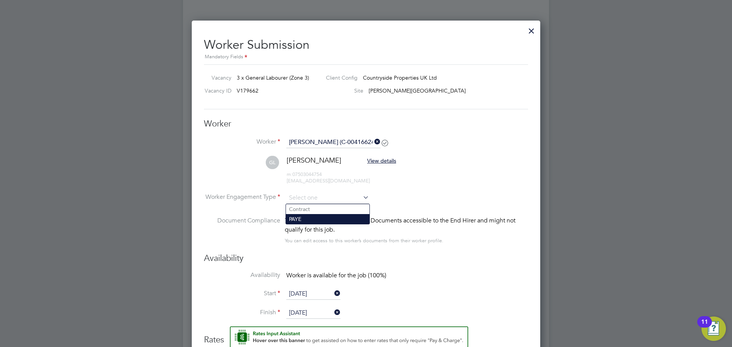 Image resolution: width=732 pixels, height=347 pixels. What do you see at coordinates (364, 241) in the screenshot?
I see `div: You can edit access to this worker’s documents from their worker profile.` at bounding box center [364, 241].